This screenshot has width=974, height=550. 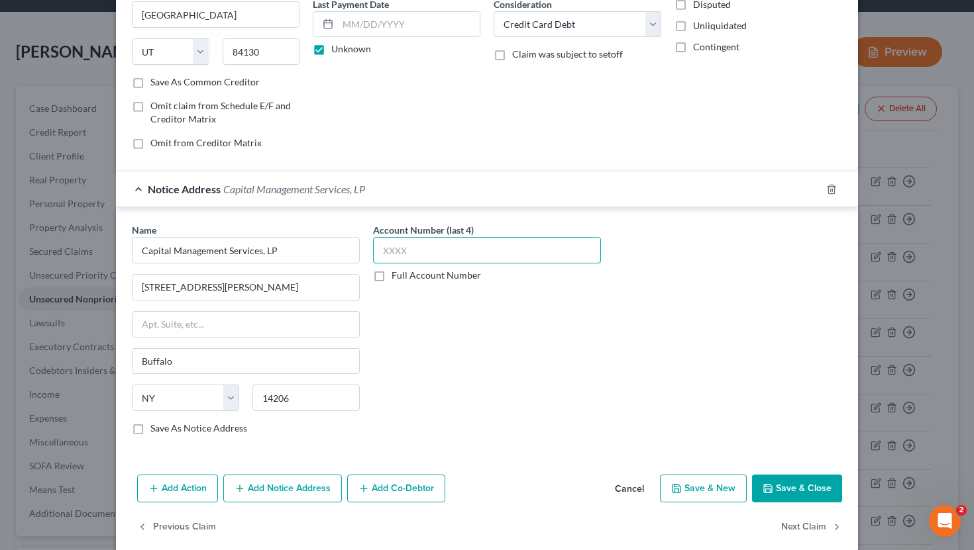 What do you see at coordinates (797, 489) in the screenshot?
I see `button: Save & Close` at bounding box center [797, 489].